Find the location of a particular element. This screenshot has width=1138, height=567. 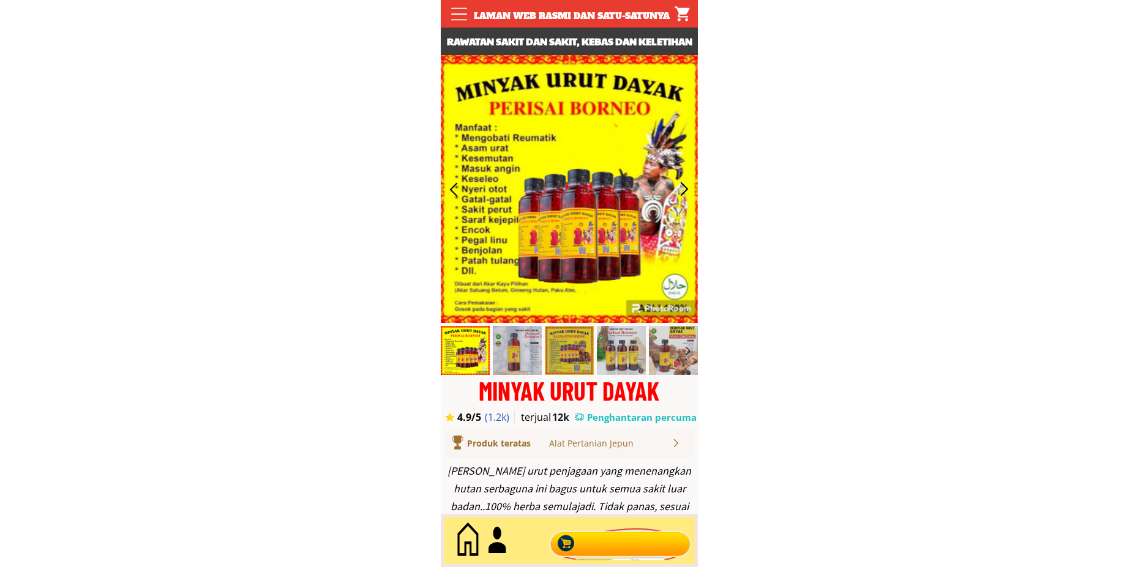

div: Laman web rasmi dan satu-satunya is located at coordinates (572, 16).